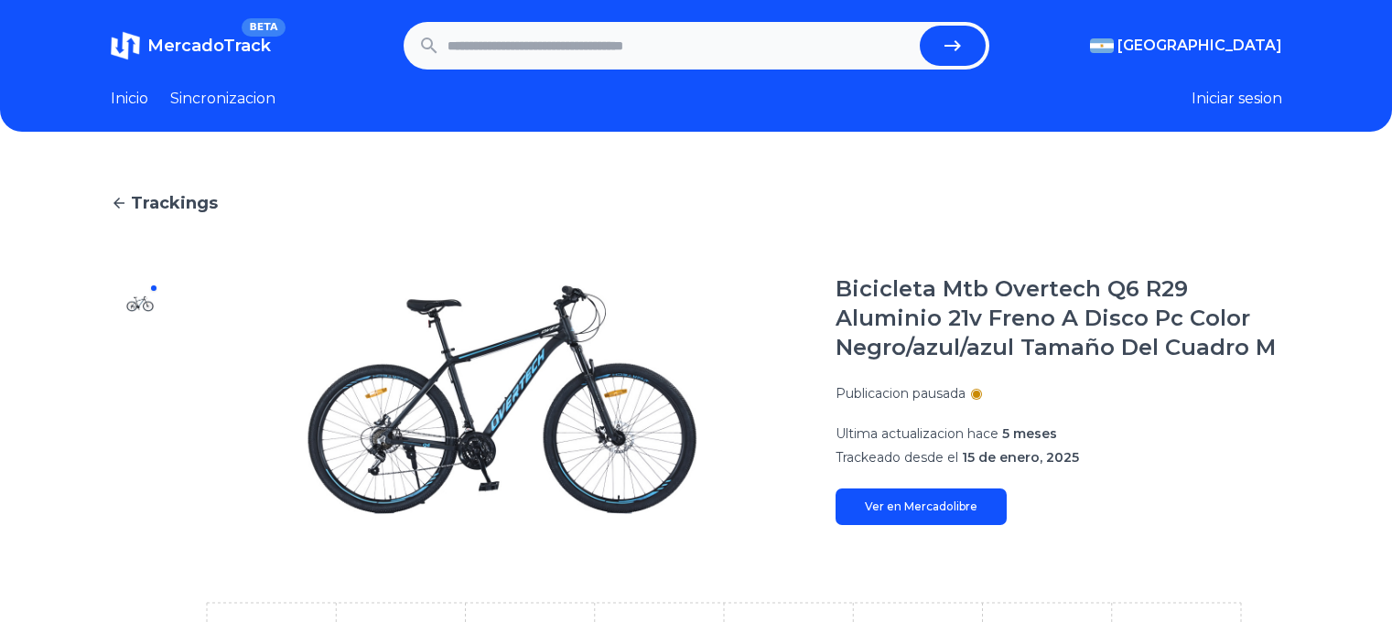 Image resolution: width=1392 pixels, height=622 pixels. I want to click on span: Trackeado desde el, so click(897, 458).